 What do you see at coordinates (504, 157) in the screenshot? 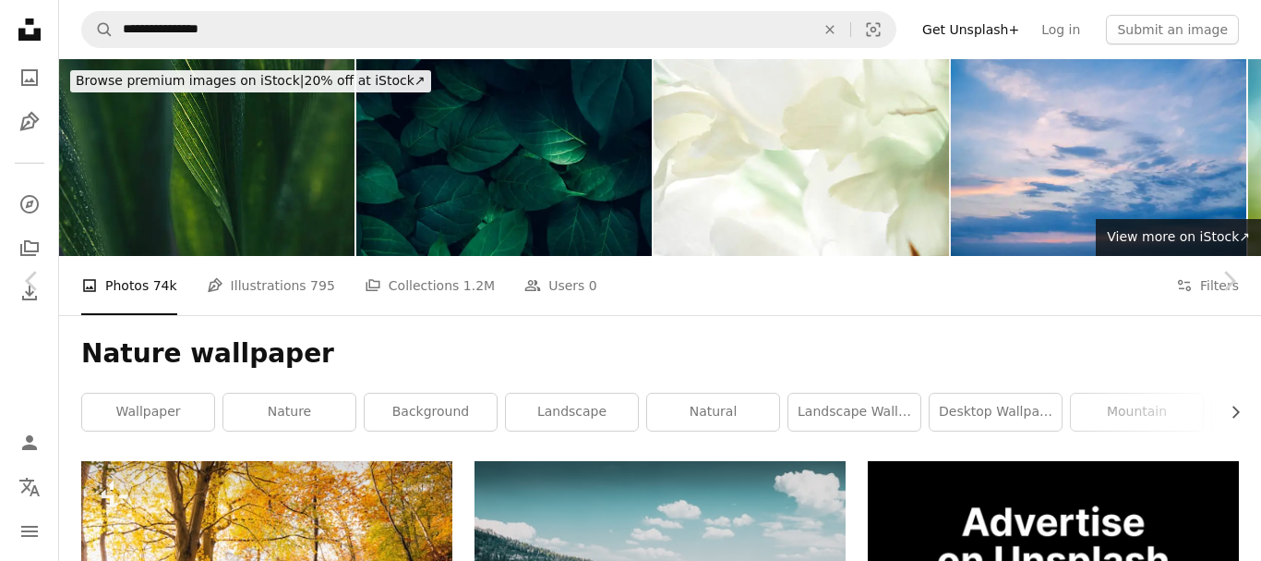
I see `img: abstract green leaf texture, nature background.` at bounding box center [504, 157].